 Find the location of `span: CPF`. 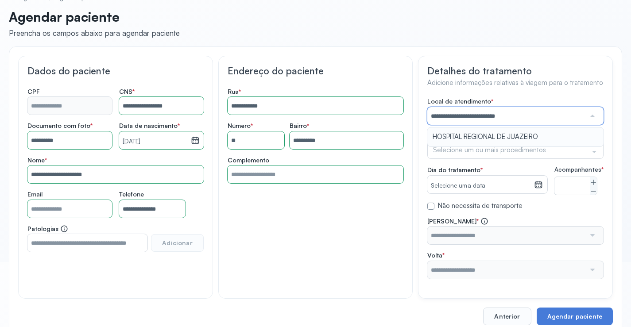

span: CPF is located at coordinates (34, 92).